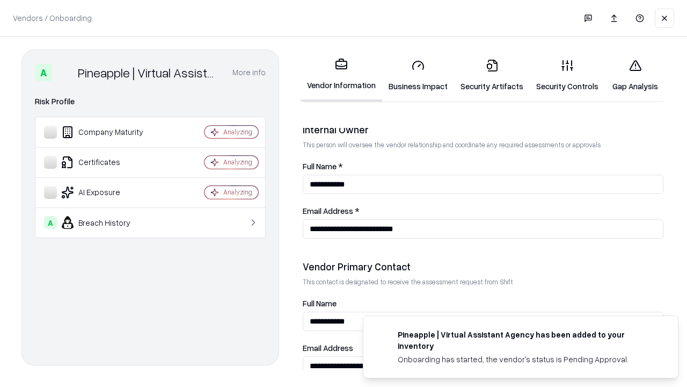 The height and width of the screenshot is (387, 687). What do you see at coordinates (149, 73) in the screenshot?
I see `div: Pineapple | Virtual Assistant Agency` at bounding box center [149, 73].